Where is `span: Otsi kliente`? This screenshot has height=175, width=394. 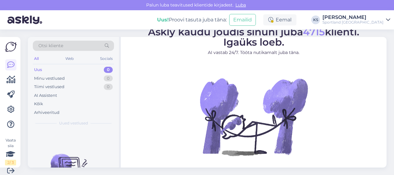 span: Otsi kliente is located at coordinates (51, 46).